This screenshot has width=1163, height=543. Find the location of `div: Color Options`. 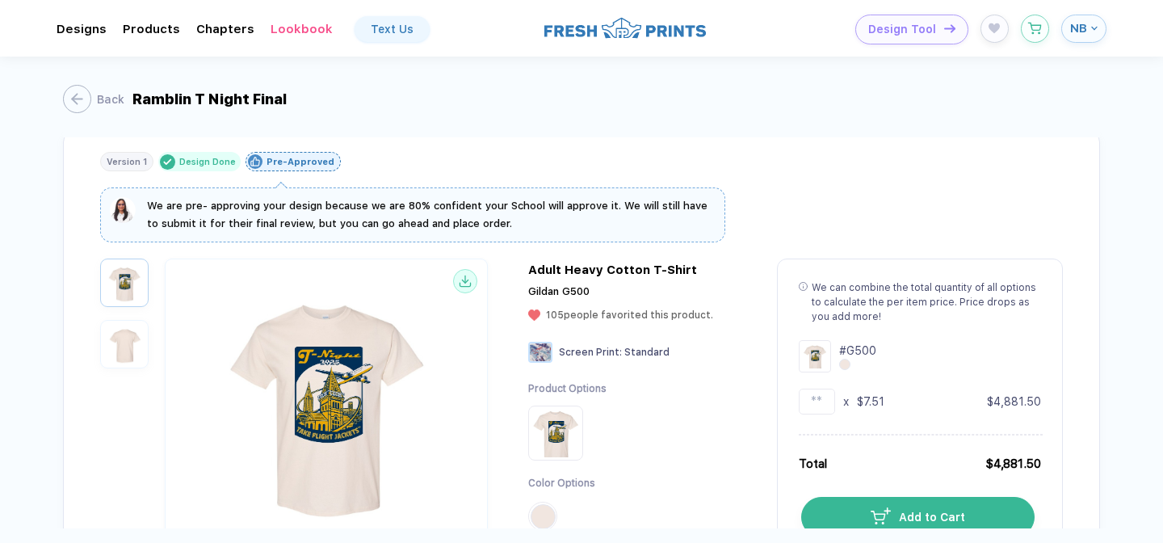

div: Color Options is located at coordinates (567, 483).